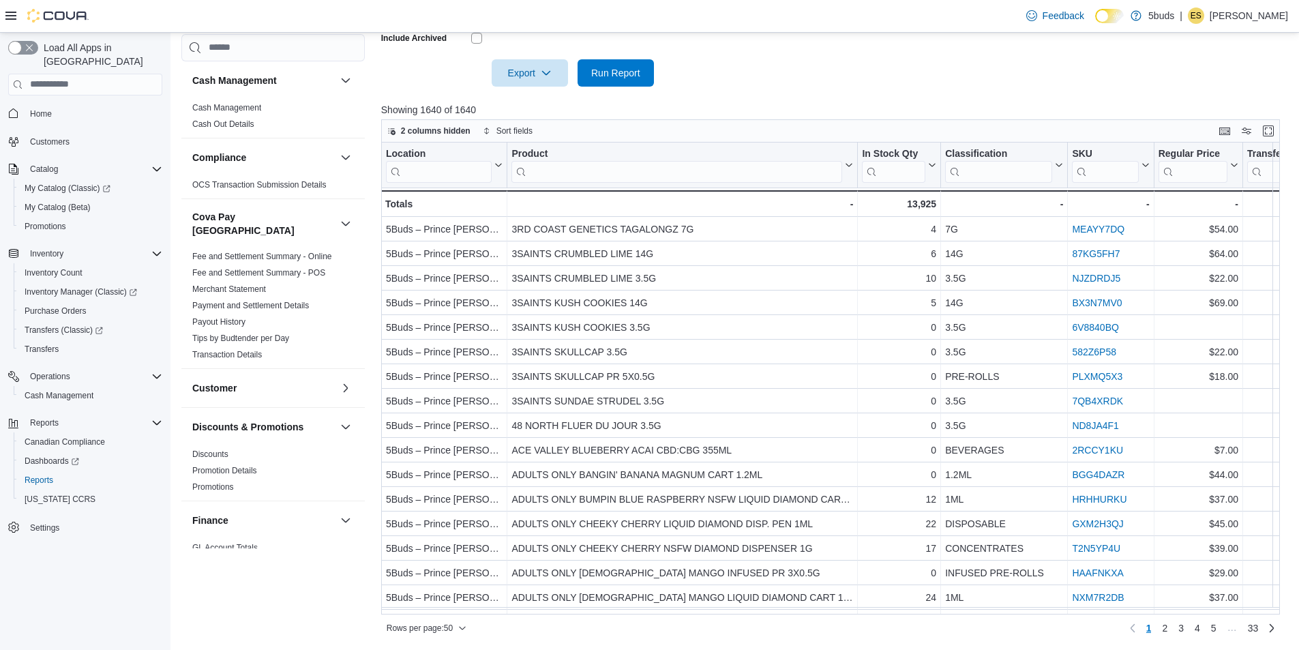 This screenshot has width=1299, height=650. What do you see at coordinates (1246, 131) in the screenshot?
I see `button: Display options` at bounding box center [1246, 131].